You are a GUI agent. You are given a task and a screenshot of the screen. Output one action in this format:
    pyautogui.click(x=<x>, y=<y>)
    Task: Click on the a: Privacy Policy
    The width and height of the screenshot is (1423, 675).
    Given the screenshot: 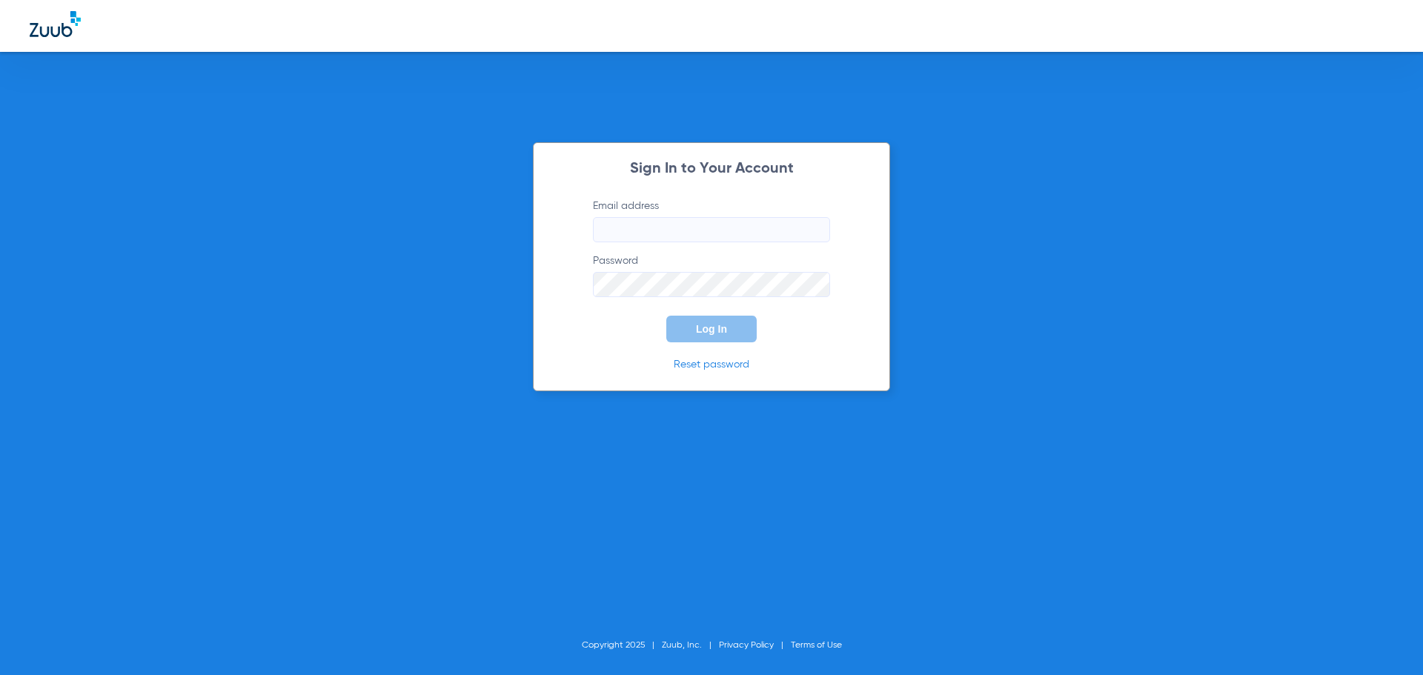 What is the action you would take?
    pyautogui.click(x=746, y=645)
    